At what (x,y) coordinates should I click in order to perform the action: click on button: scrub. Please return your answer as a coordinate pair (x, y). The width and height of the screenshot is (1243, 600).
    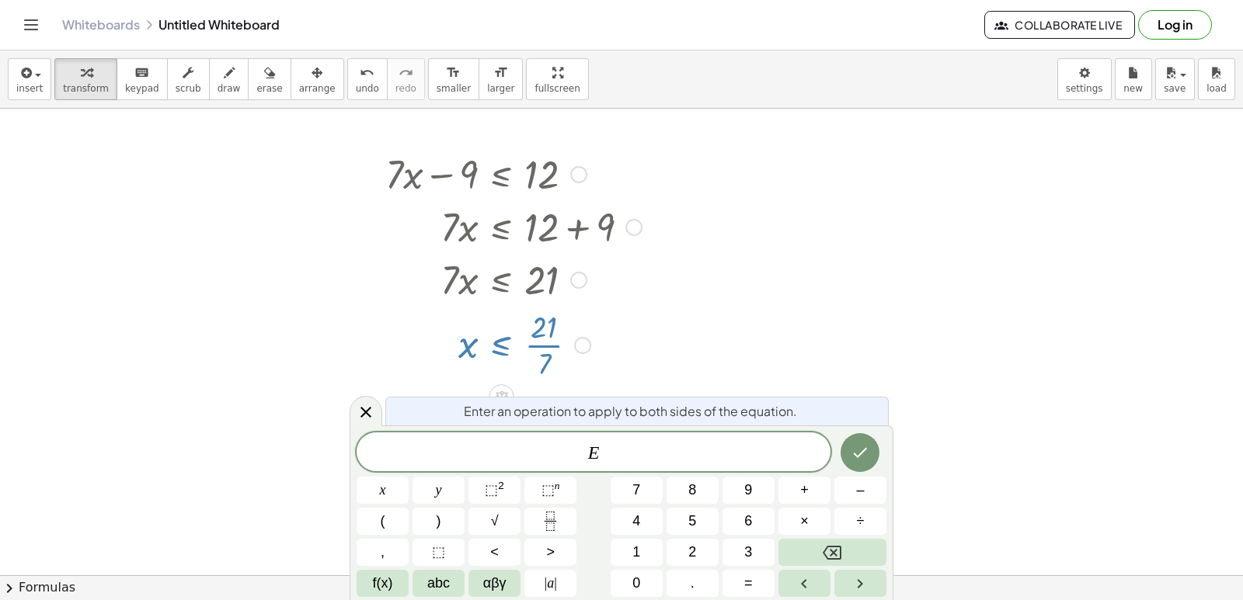
    Looking at the image, I should click on (188, 79).